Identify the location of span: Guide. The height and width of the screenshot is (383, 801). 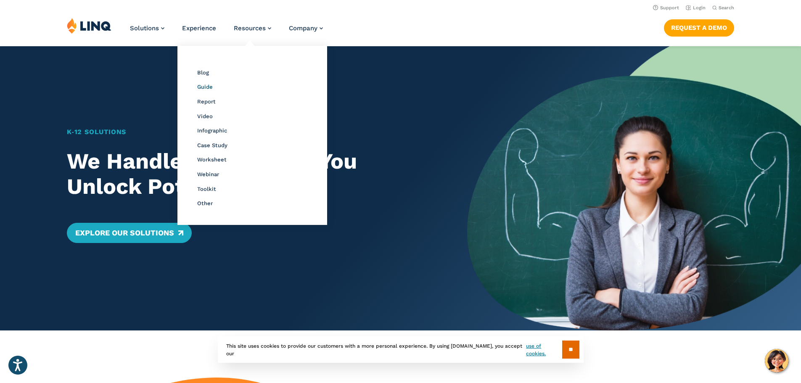
(205, 87).